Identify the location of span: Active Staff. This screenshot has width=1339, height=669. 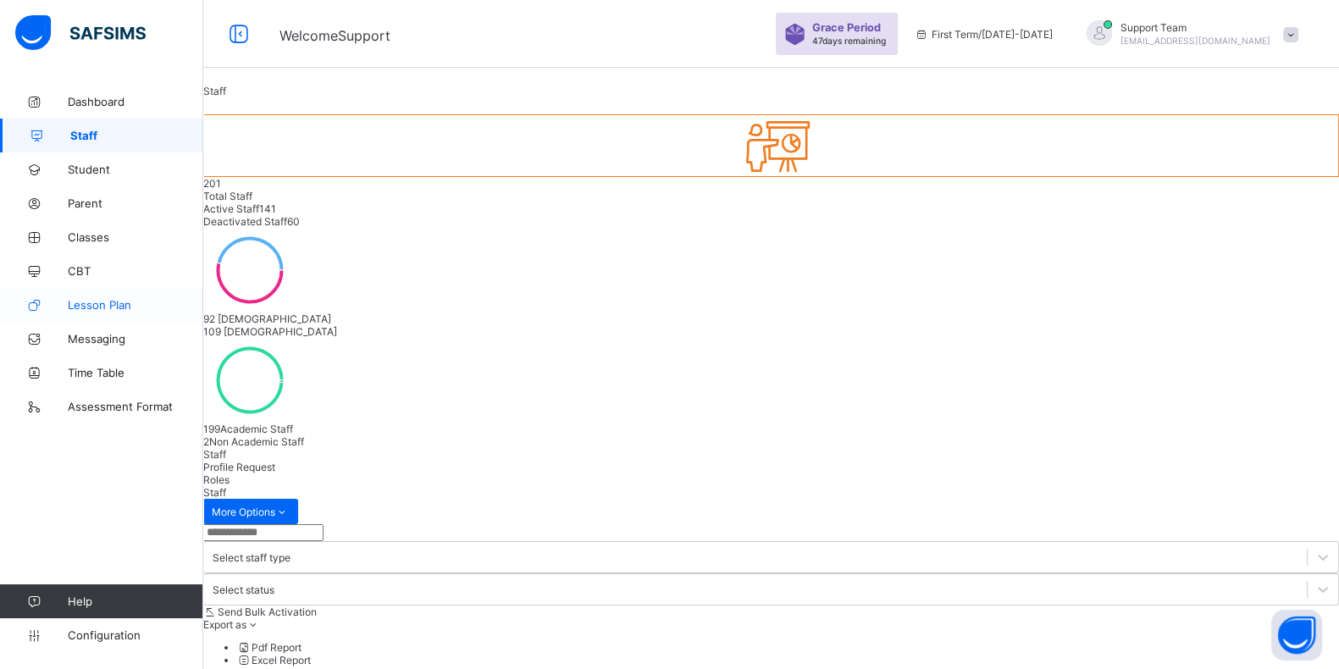
(231, 208).